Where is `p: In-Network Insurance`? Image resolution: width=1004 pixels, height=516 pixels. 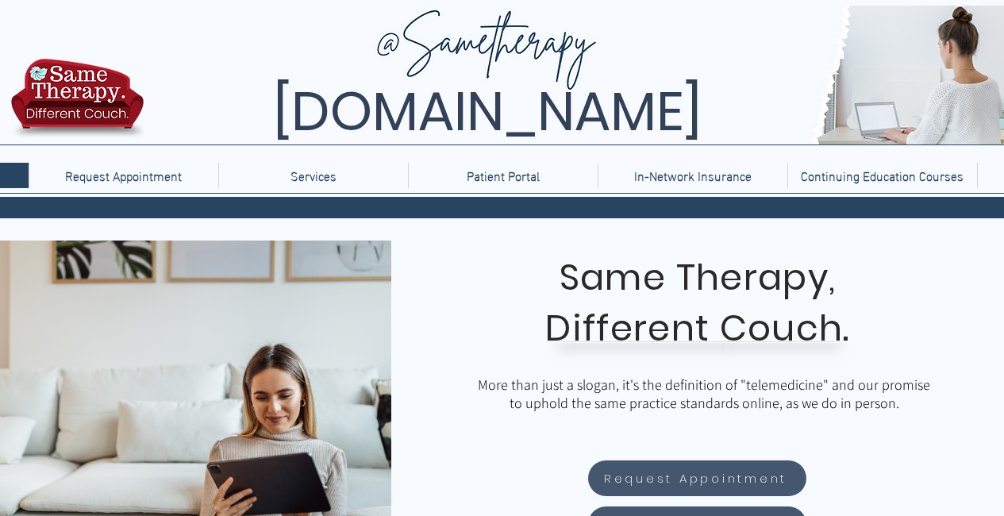
p: In-Network Insurance is located at coordinates (693, 175).